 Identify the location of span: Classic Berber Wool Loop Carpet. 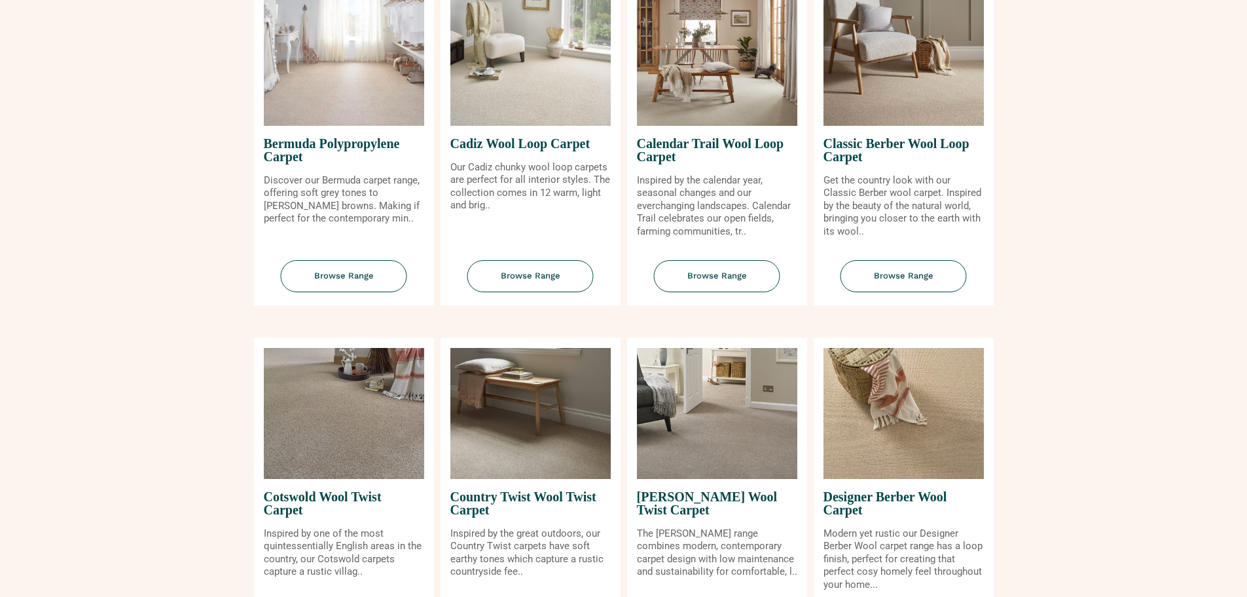
(904, 150).